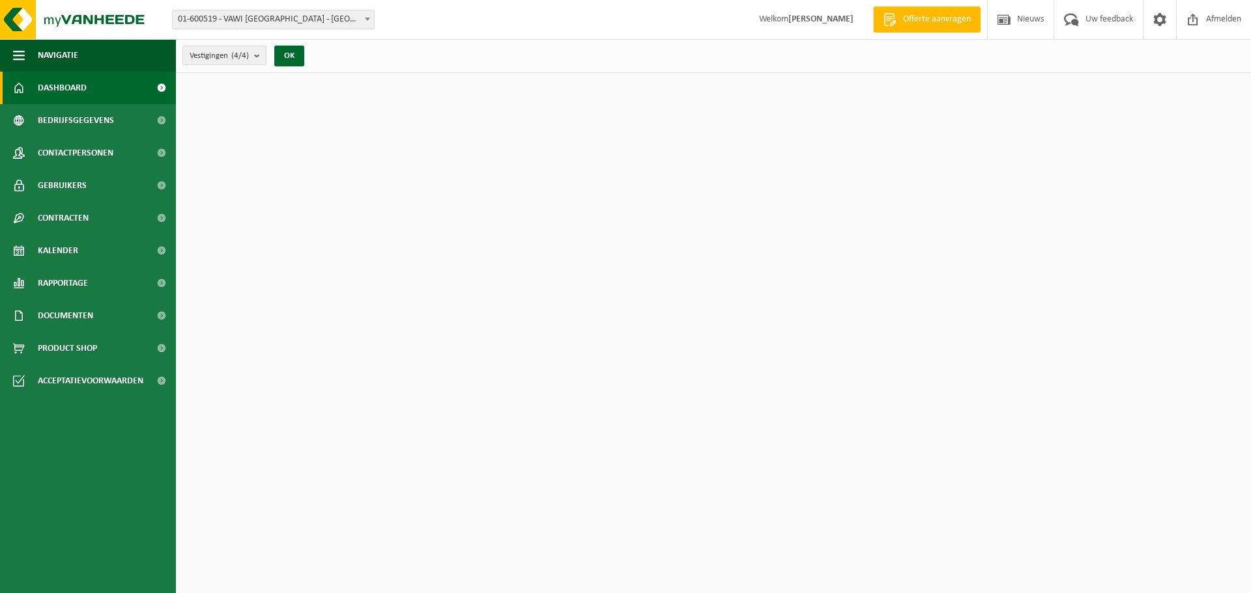 Image resolution: width=1251 pixels, height=593 pixels. Describe the element at coordinates (58, 55) in the screenshot. I see `span: Navigatie` at that location.